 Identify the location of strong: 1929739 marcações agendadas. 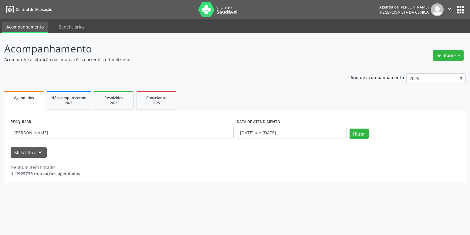
(48, 173).